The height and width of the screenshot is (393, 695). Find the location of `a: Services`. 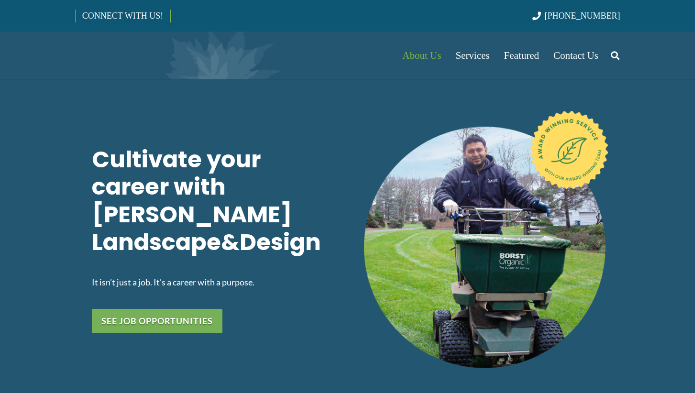

a: Services is located at coordinates (472, 55).